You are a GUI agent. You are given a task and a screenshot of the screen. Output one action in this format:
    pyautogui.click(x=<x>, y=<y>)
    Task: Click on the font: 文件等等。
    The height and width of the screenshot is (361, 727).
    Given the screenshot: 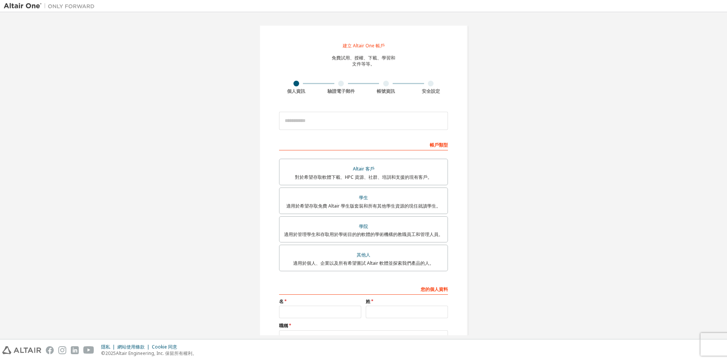 What is the action you would take?
    pyautogui.click(x=363, y=64)
    